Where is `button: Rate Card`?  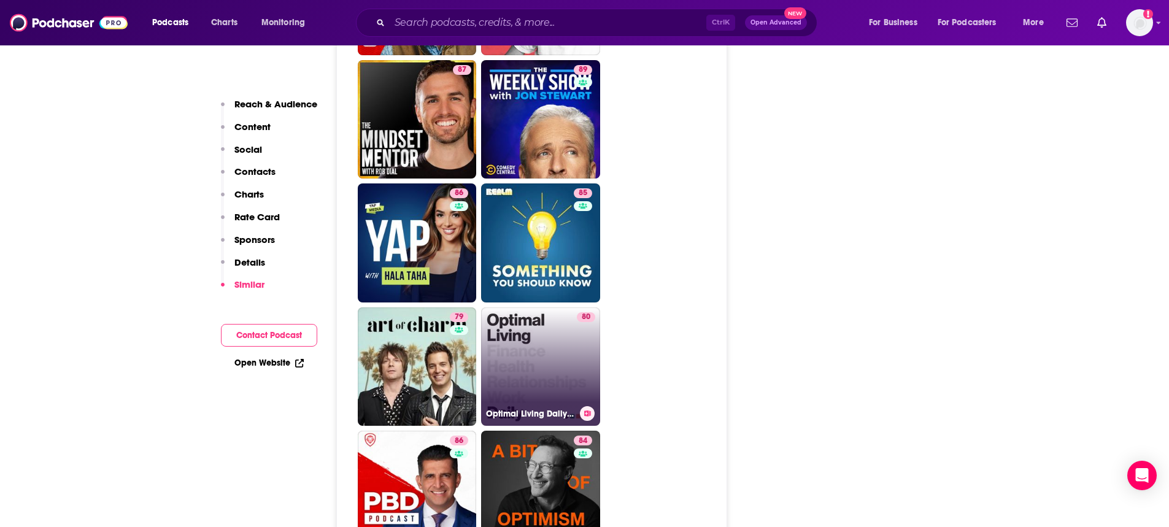 button: Rate Card is located at coordinates (250, 222).